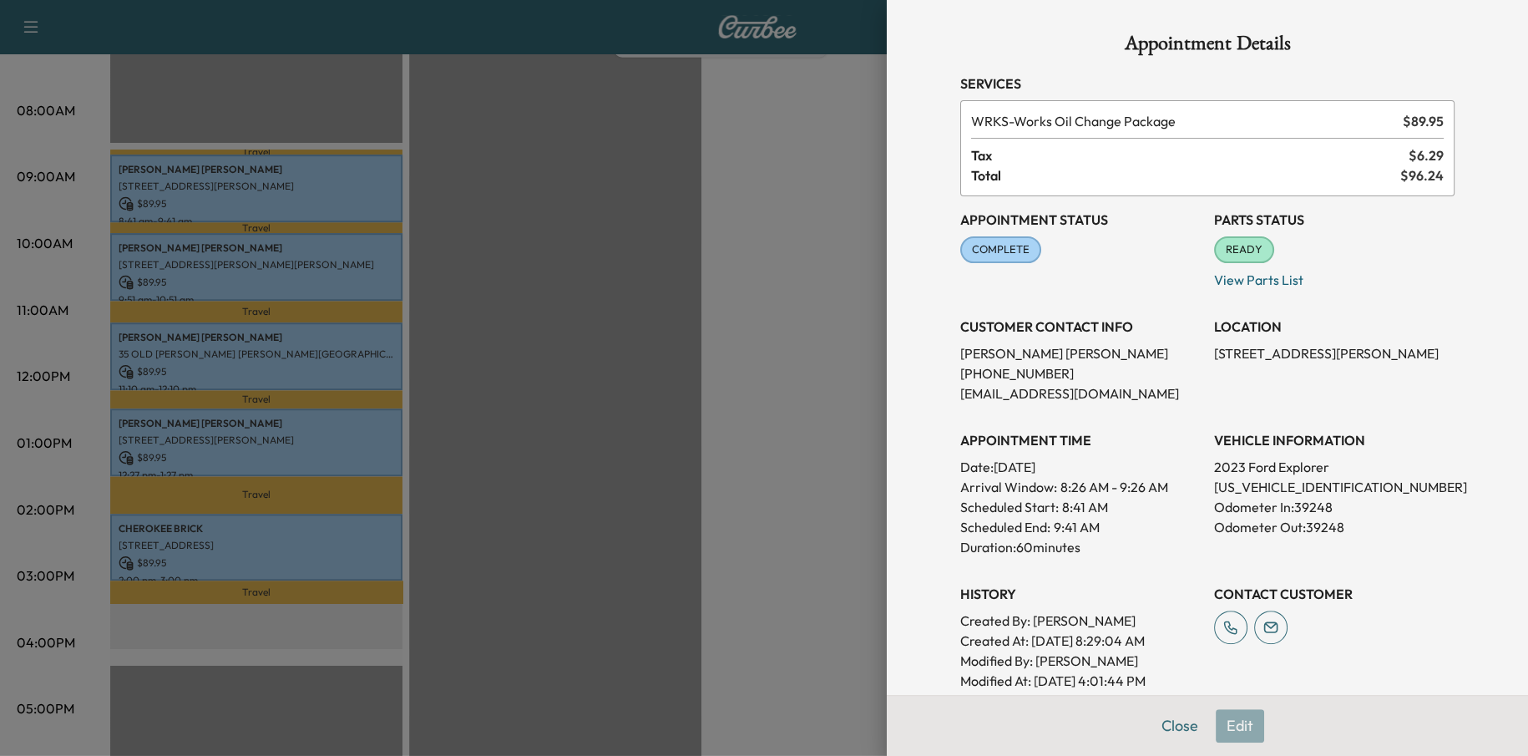 Image resolution: width=1528 pixels, height=756 pixels. Describe the element at coordinates (1335, 276) in the screenshot. I see `p: View Parts List` at that location.